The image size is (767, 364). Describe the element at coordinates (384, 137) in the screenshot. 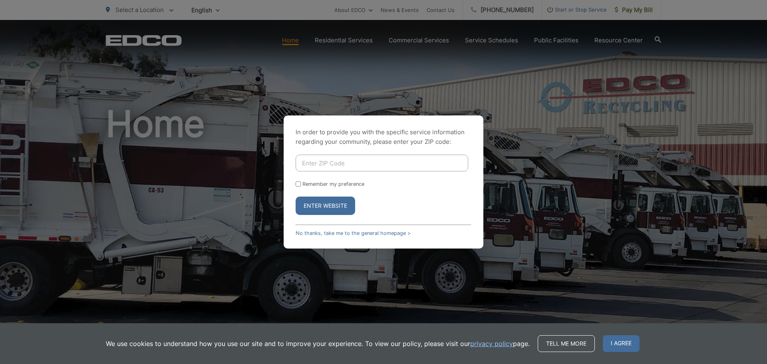

I see `p: In order to provide you with the specific service information regarding your community, please en...` at that location.